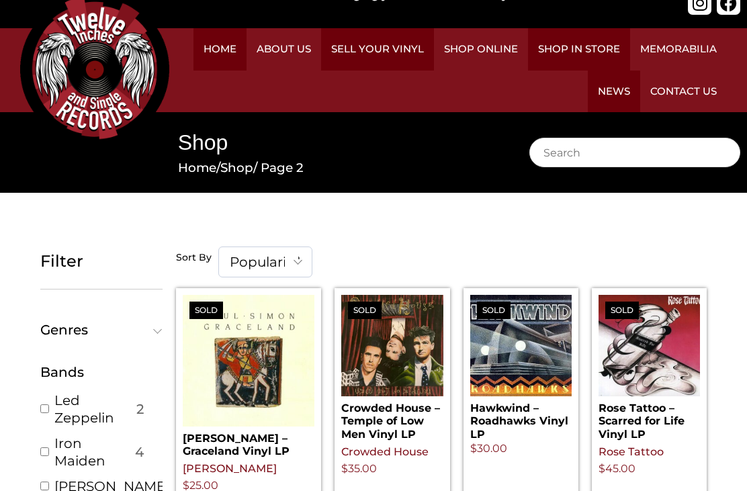  What do you see at coordinates (679, 49) in the screenshot?
I see `a: Memorabilia` at bounding box center [679, 49].